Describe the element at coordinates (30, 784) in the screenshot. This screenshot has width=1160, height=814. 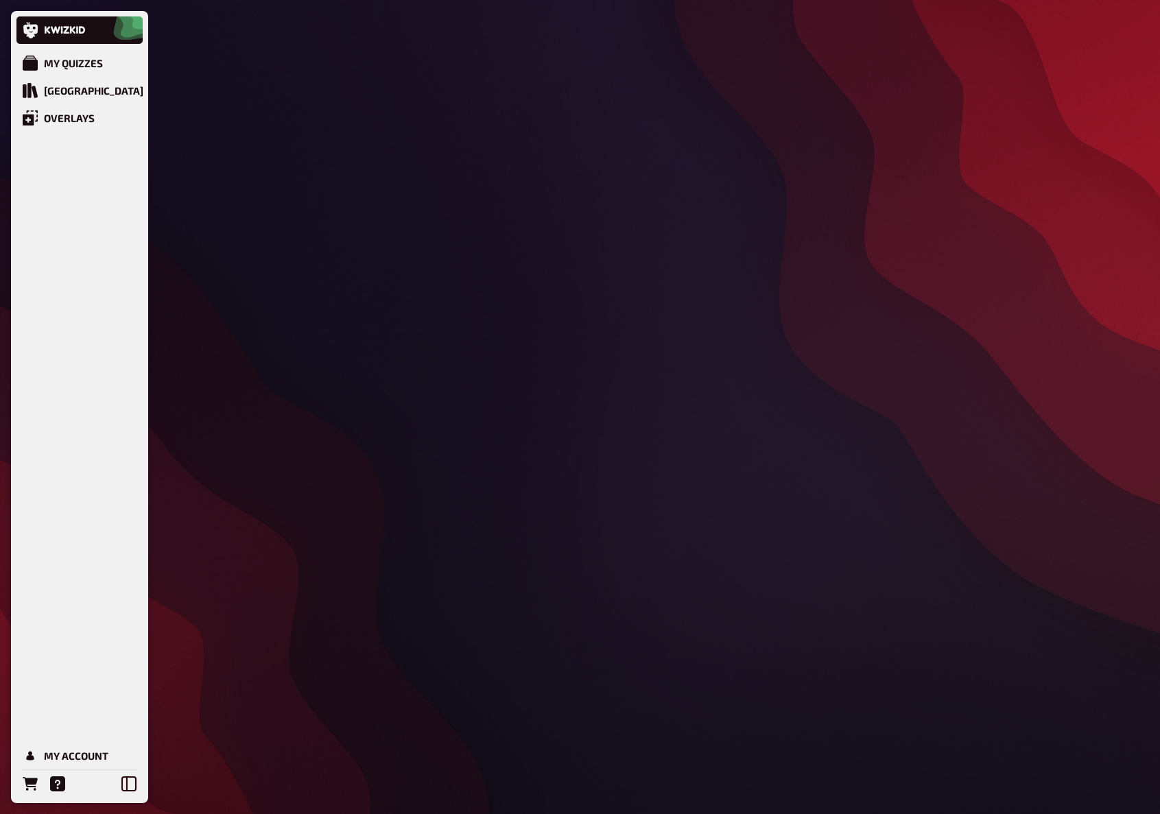
I see `a: Orders` at that location.